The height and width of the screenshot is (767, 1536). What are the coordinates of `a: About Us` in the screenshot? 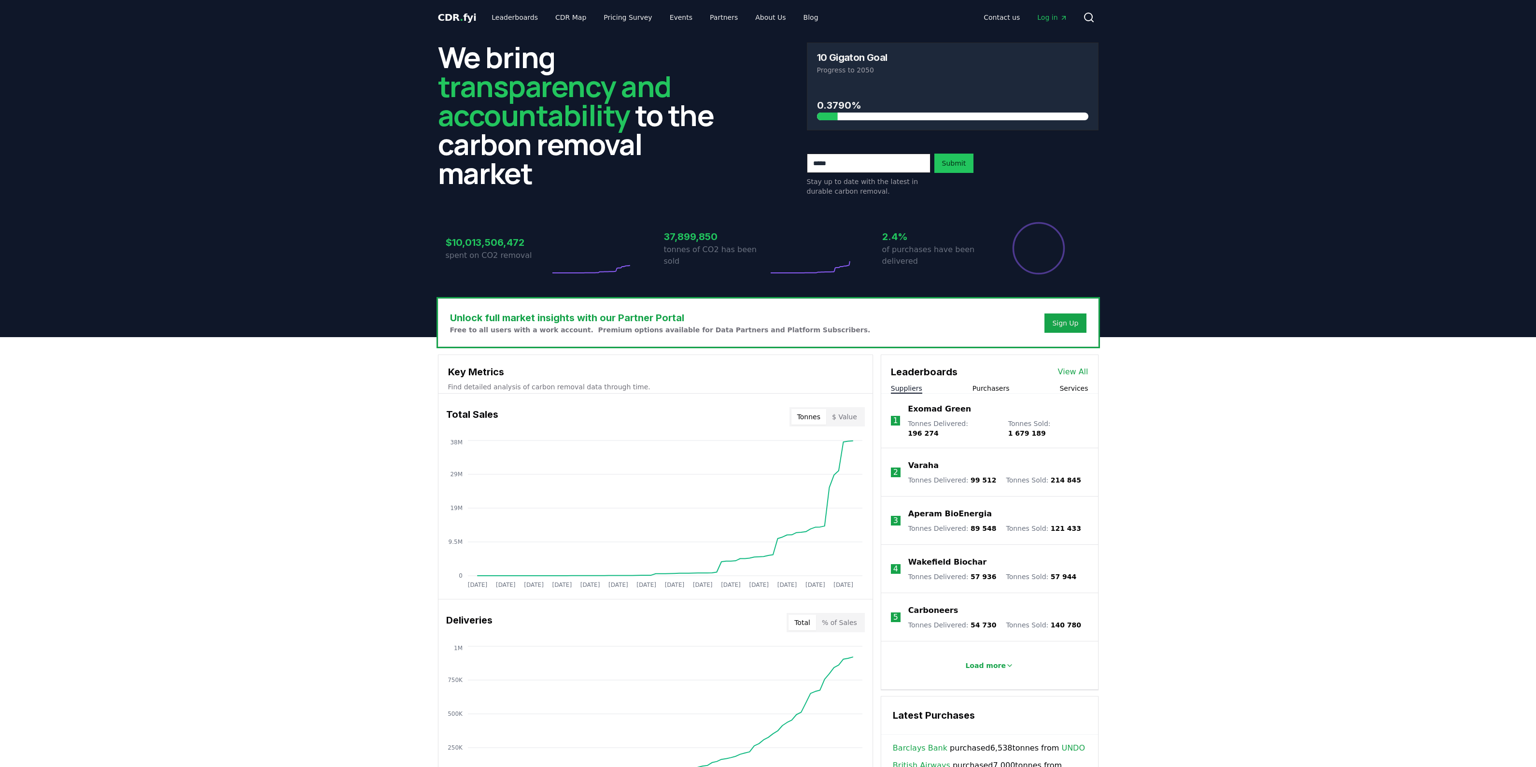 It's located at (770, 17).